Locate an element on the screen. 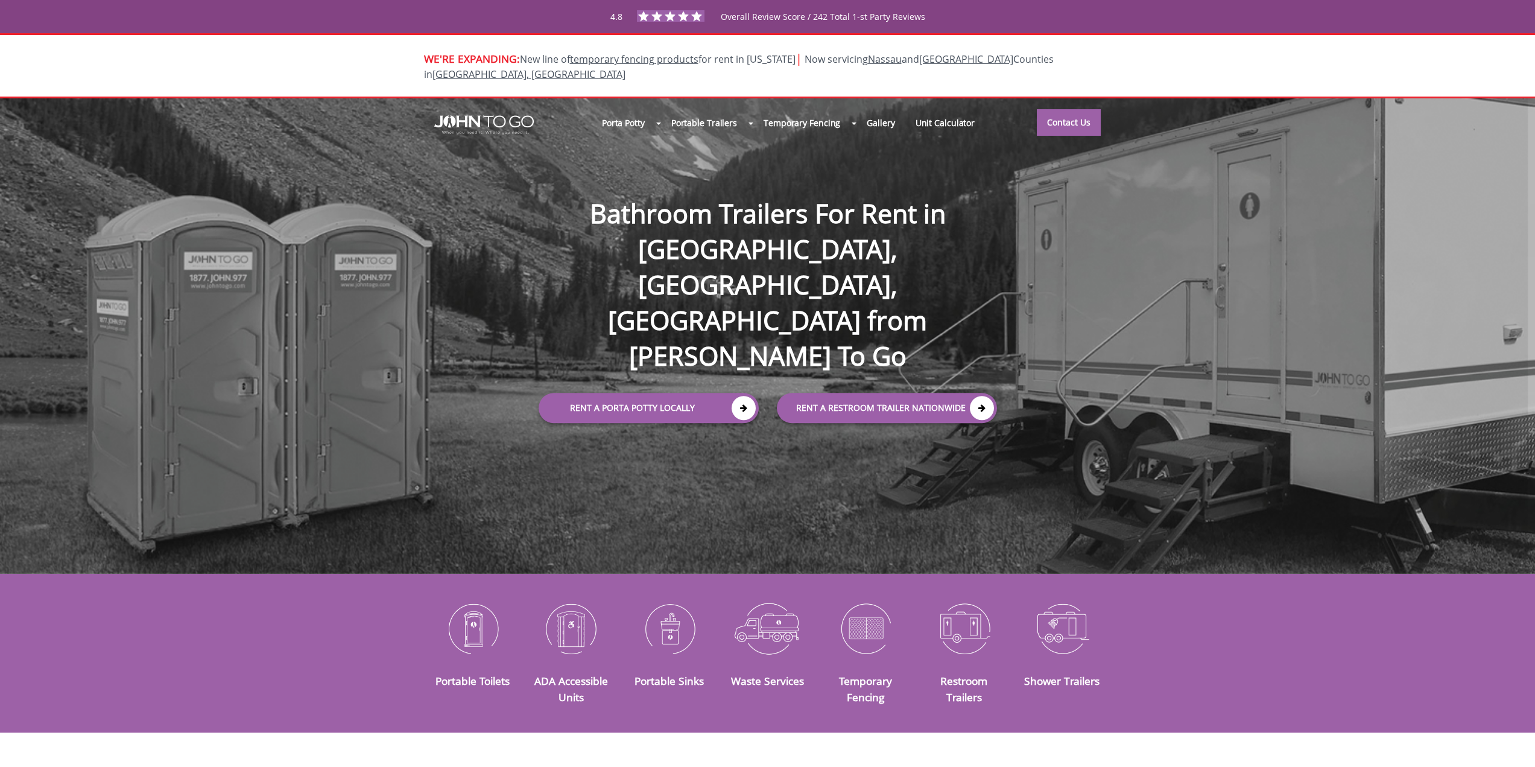 The image size is (1535, 767). a: Portable Sinks is located at coordinates (669, 680).